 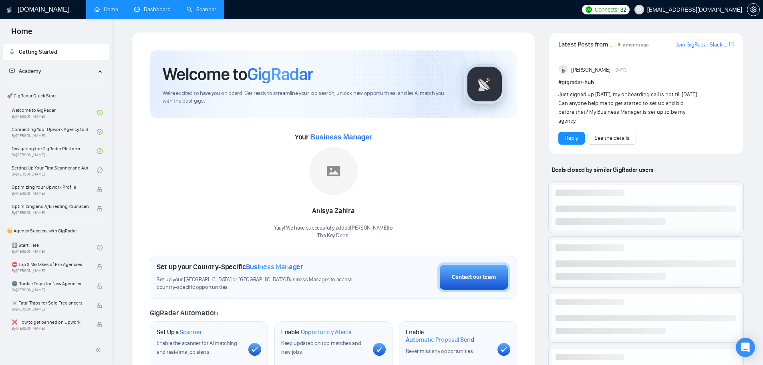 I want to click on span: user, so click(x=639, y=10).